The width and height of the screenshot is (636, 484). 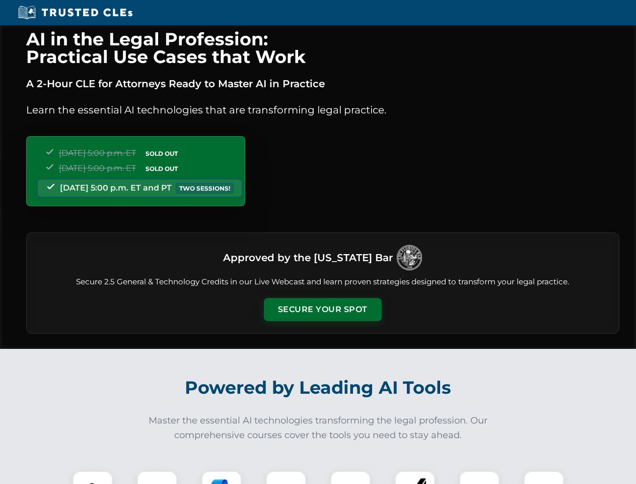 I want to click on p: Master the essential AI technologies transforming the legal profession. Our comprehensive courses..., so click(x=318, y=428).